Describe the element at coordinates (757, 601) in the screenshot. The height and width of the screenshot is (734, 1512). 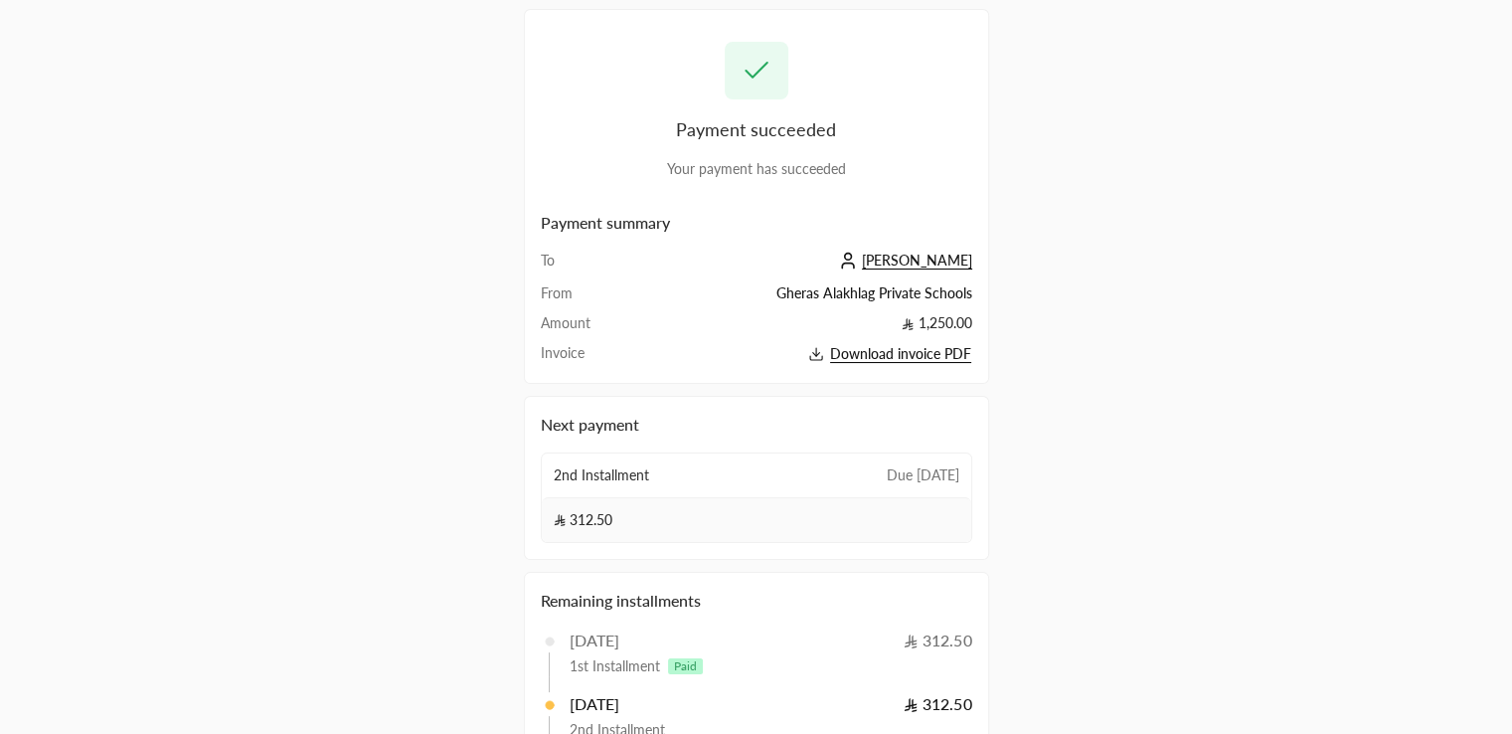
I see `div: Remaining installments` at that location.